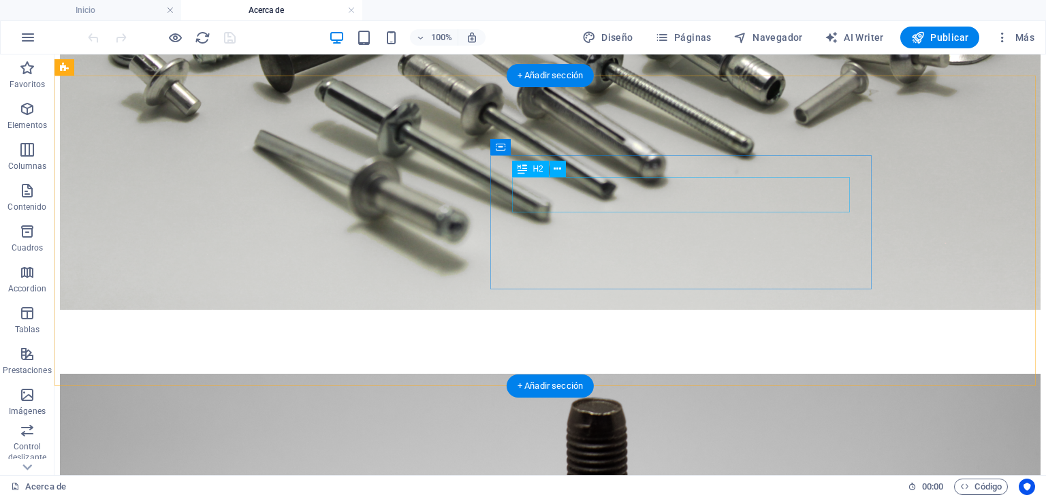  I want to click on span: Código, so click(981, 487).